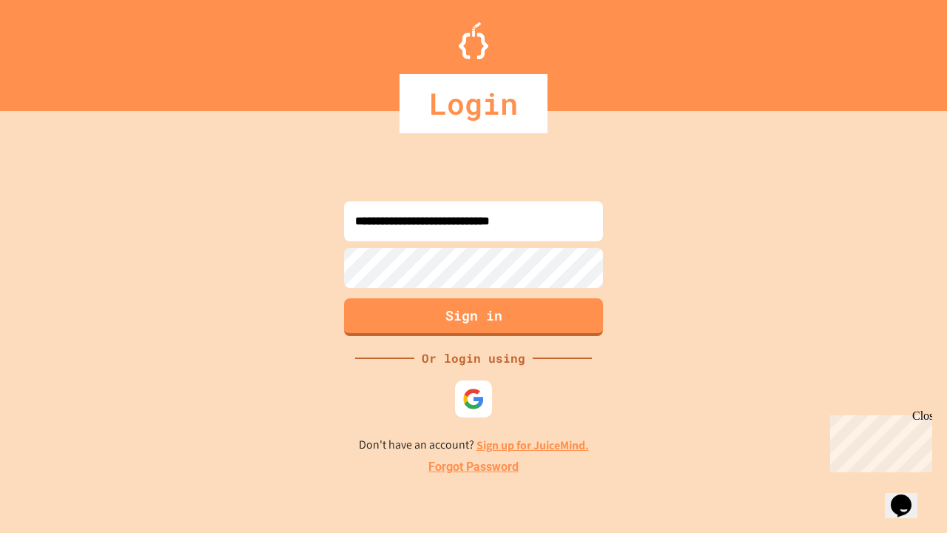 The width and height of the screenshot is (947, 533). Describe the element at coordinates (473, 317) in the screenshot. I see `button: Sign in` at that location.